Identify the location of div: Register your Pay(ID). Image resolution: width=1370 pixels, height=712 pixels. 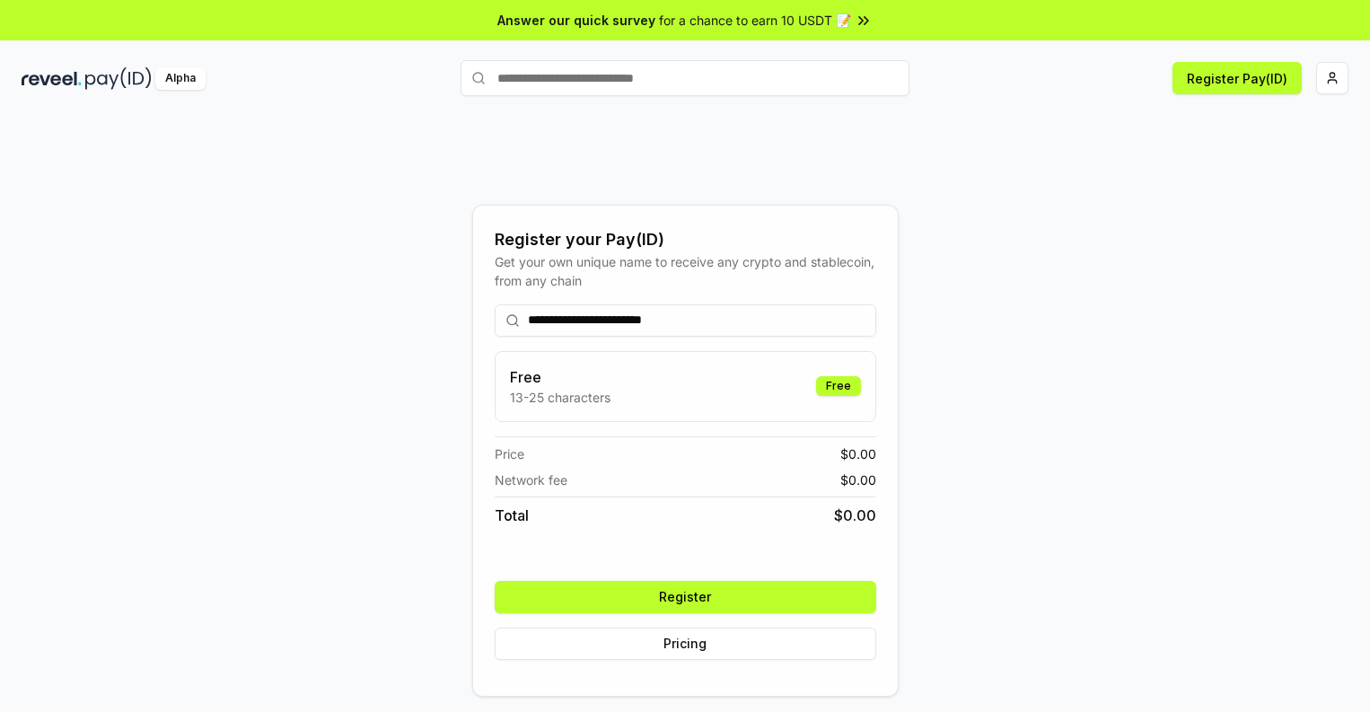
(685, 240).